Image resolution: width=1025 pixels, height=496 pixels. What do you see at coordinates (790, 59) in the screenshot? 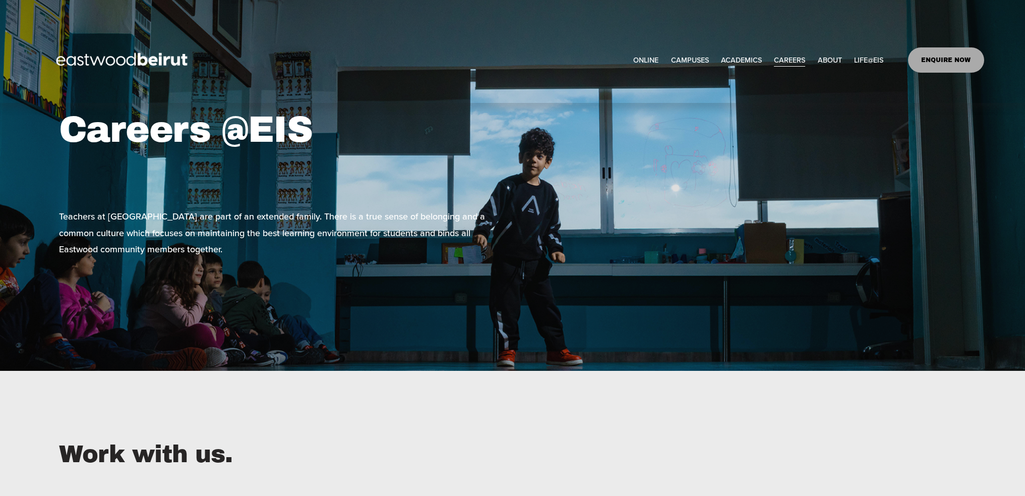
I see `a: CAREERS` at bounding box center [790, 59].